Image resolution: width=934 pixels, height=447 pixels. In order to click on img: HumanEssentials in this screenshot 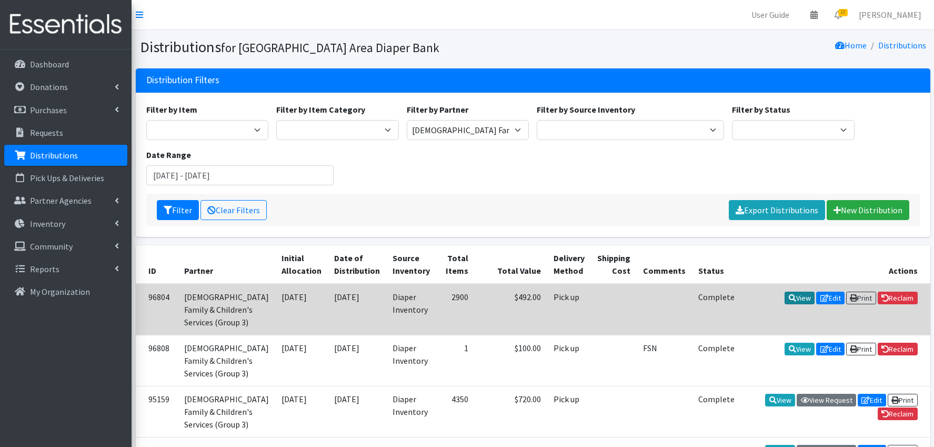, I will do `click(66, 24)`.